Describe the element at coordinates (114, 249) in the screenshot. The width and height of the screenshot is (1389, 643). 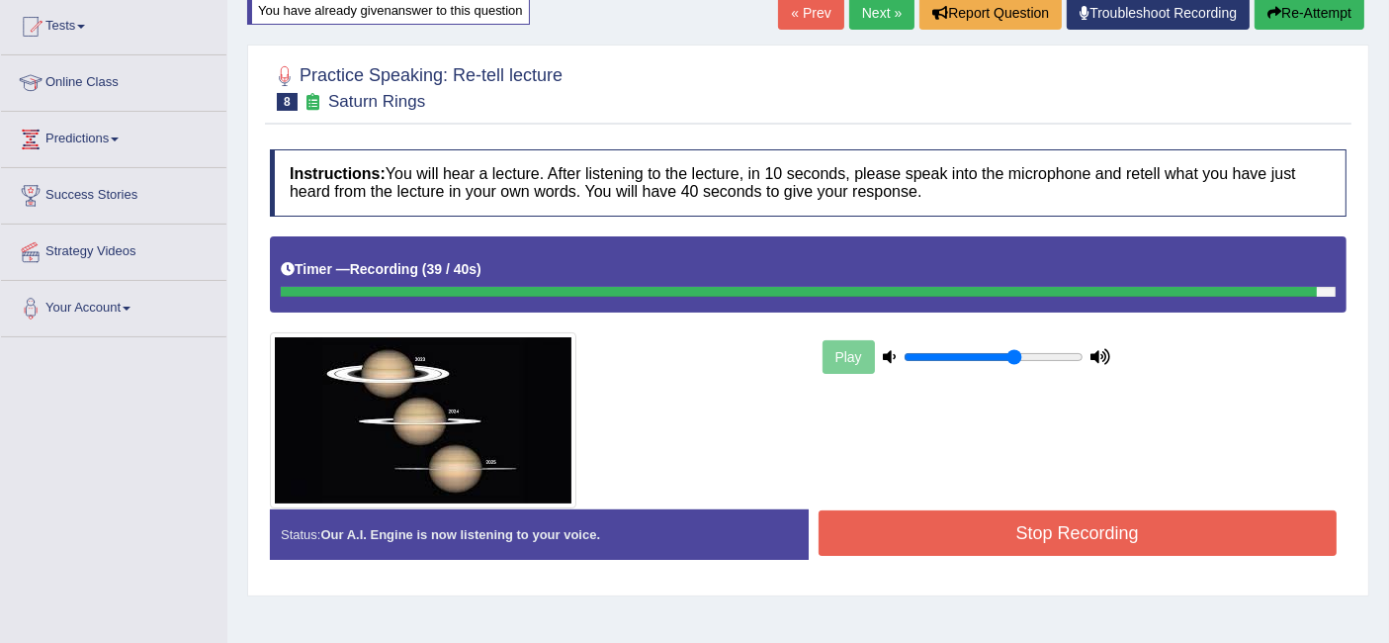
I see `a: Strategy Videos` at that location.